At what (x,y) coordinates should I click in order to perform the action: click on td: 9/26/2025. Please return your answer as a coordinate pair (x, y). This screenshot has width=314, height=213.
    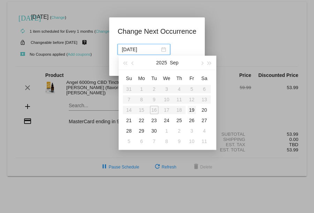
    Looking at the image, I should click on (192, 121).